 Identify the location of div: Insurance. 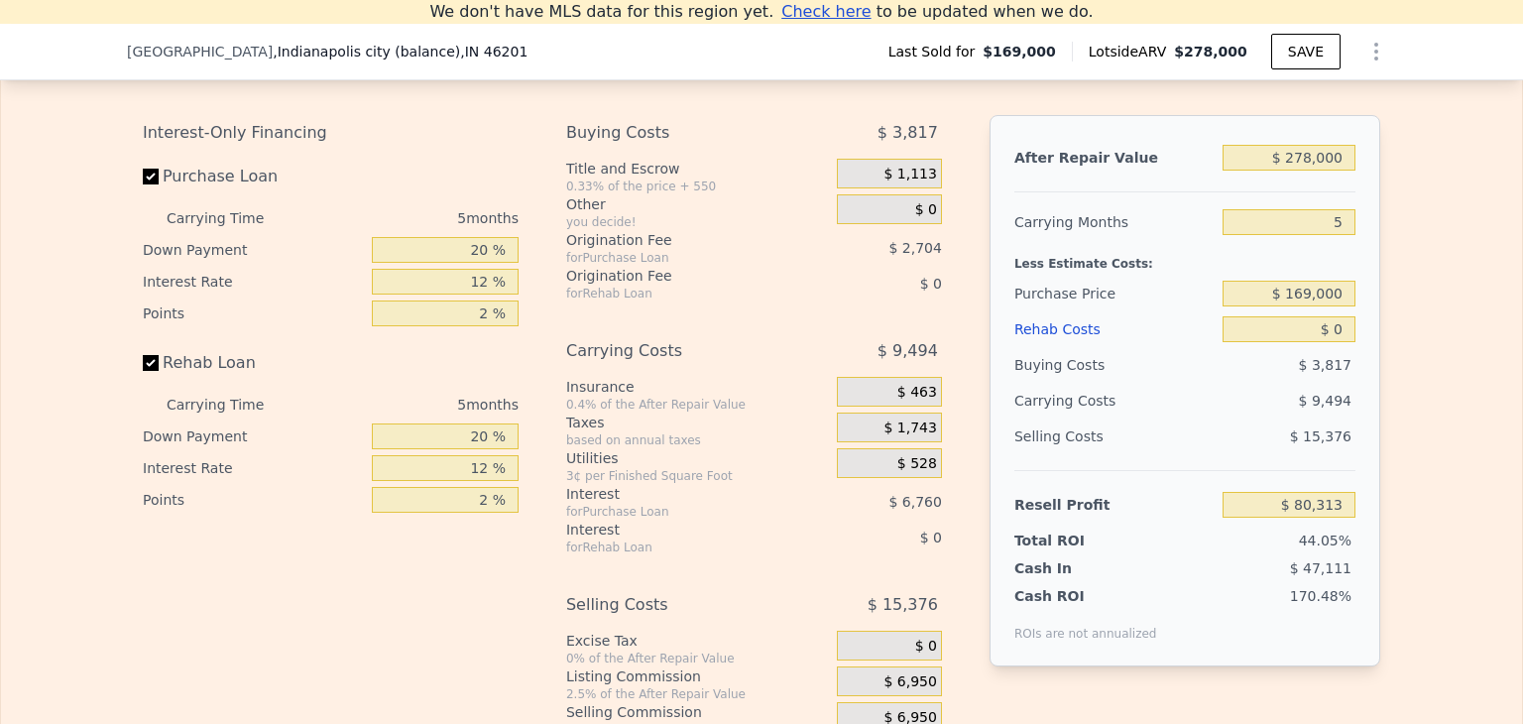
(697, 387).